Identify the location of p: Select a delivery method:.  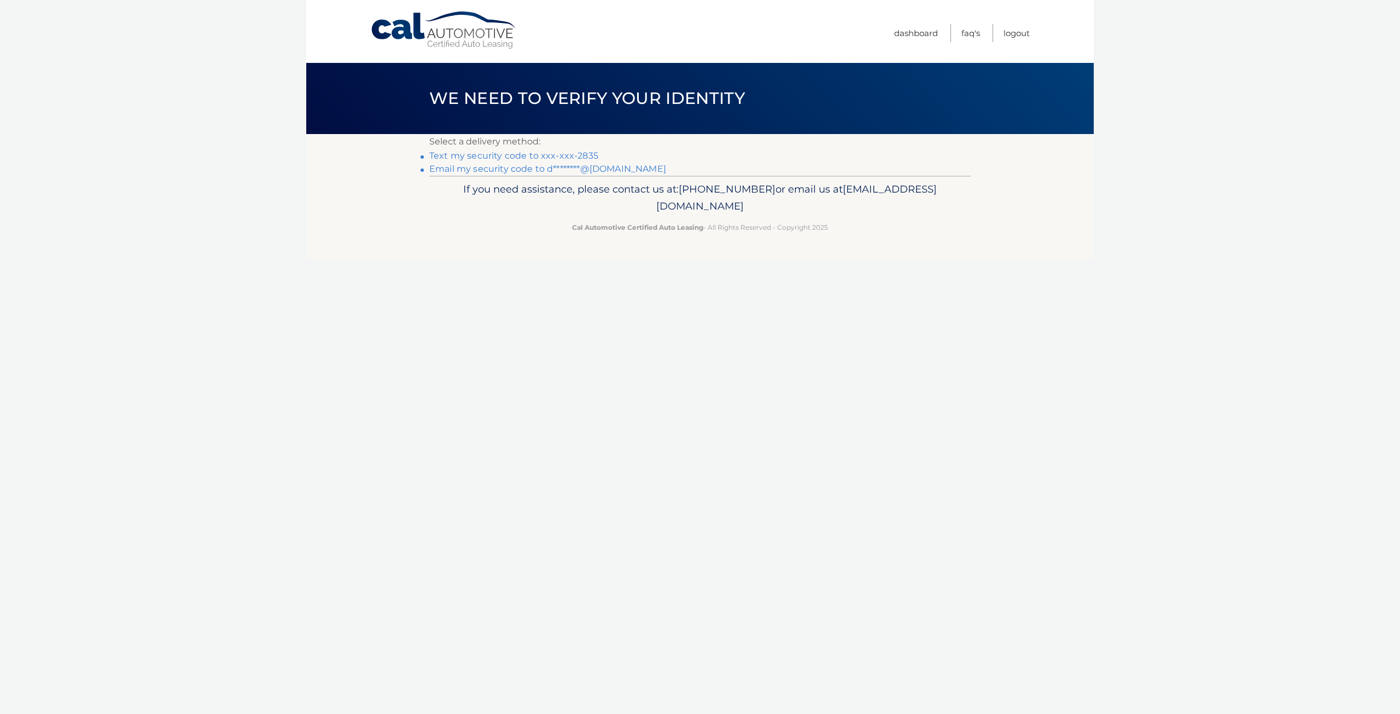
(700, 142).